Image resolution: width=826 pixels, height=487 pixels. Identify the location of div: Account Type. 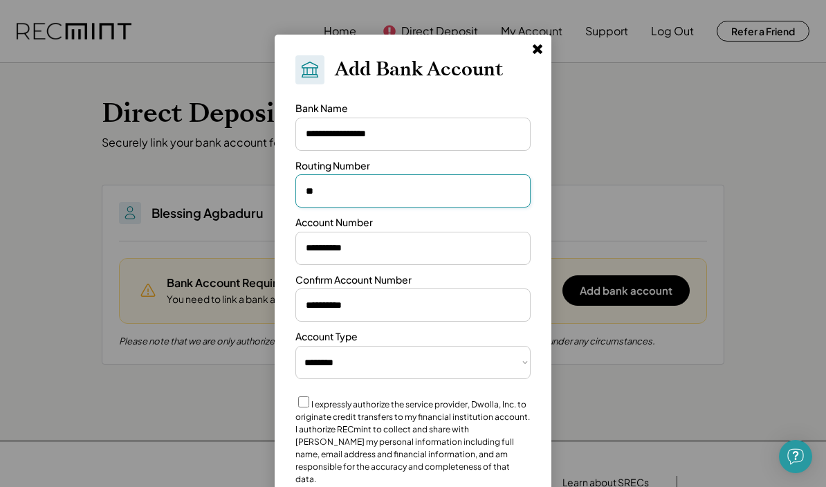
(326, 337).